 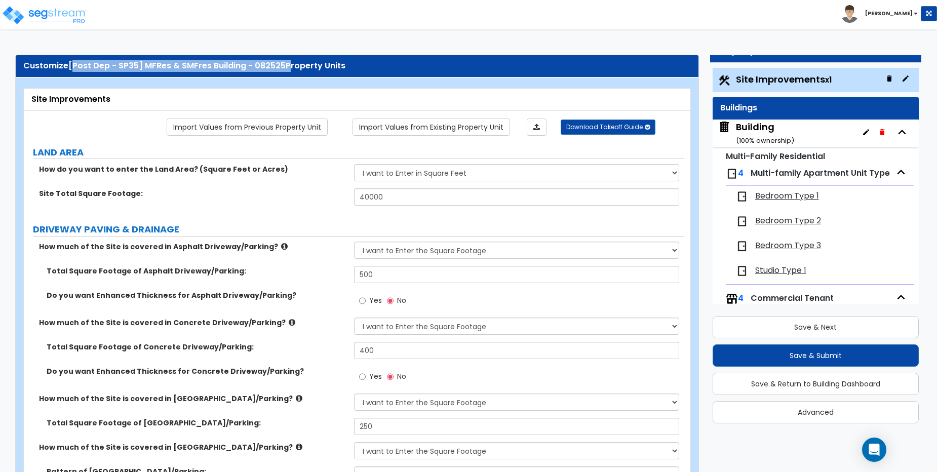 What do you see at coordinates (874, 450) in the screenshot?
I see `div: Open Intercom Messenger` at bounding box center [874, 450].